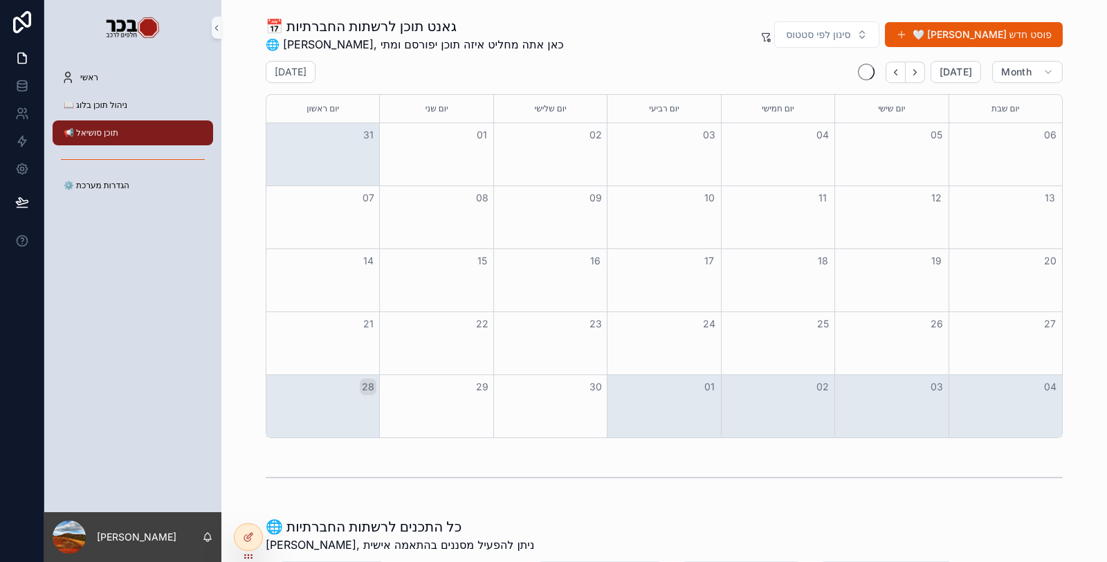 The width and height of the screenshot is (1107, 562). What do you see at coordinates (1051, 198) in the screenshot?
I see `button: 13` at bounding box center [1051, 198].